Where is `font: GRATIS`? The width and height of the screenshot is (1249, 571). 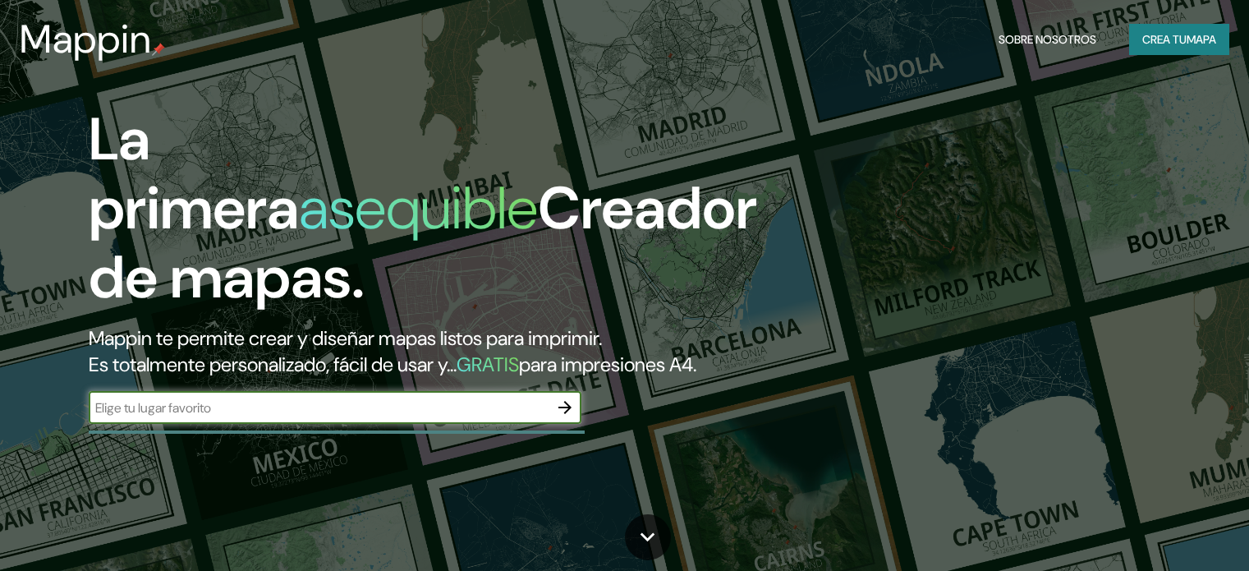
font: GRATIS is located at coordinates (488, 364).